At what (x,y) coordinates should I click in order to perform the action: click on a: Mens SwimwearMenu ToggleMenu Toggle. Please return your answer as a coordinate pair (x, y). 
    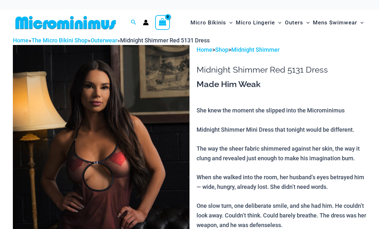
    Looking at the image, I should click on (338, 22).